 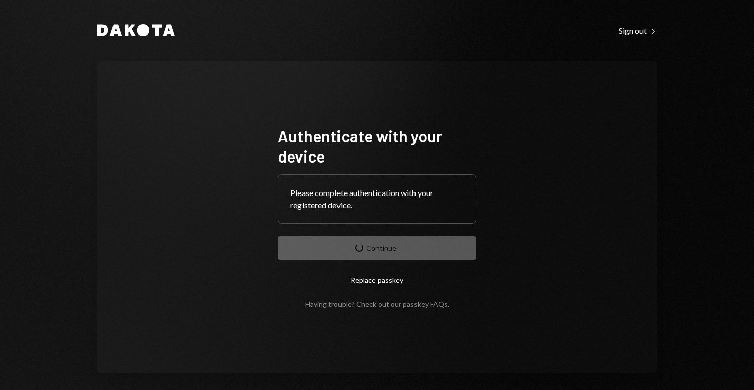 I want to click on h1: Authenticate with your device, so click(x=377, y=146).